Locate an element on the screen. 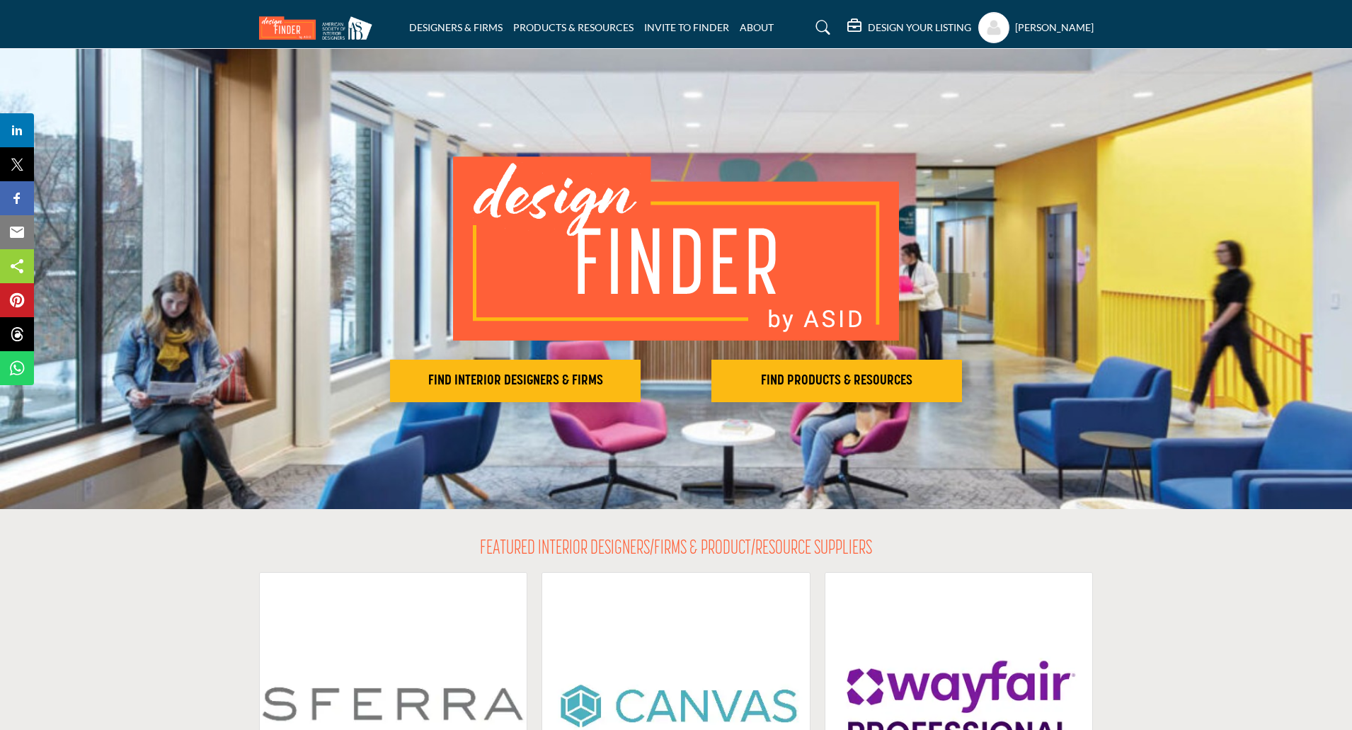  h2: FIND INTERIOR DESIGNERS & FIRMS is located at coordinates (515, 381).